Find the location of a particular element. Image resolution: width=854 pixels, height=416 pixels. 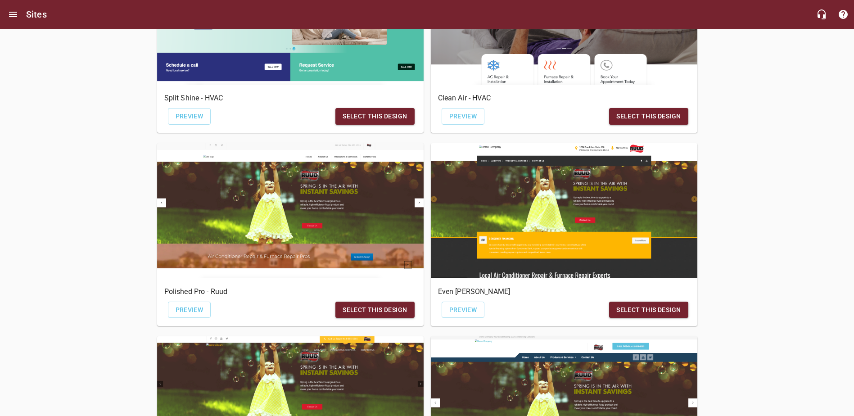

h6: Clean Air - HVAC is located at coordinates (564, 98).